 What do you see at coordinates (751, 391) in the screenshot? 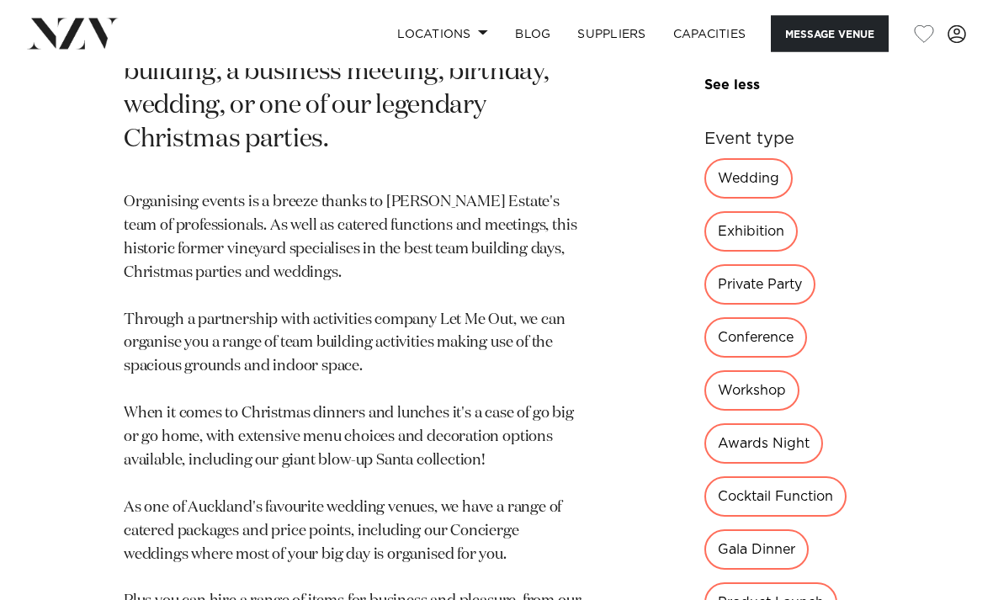
I see `div: Workshop` at bounding box center [751, 391].